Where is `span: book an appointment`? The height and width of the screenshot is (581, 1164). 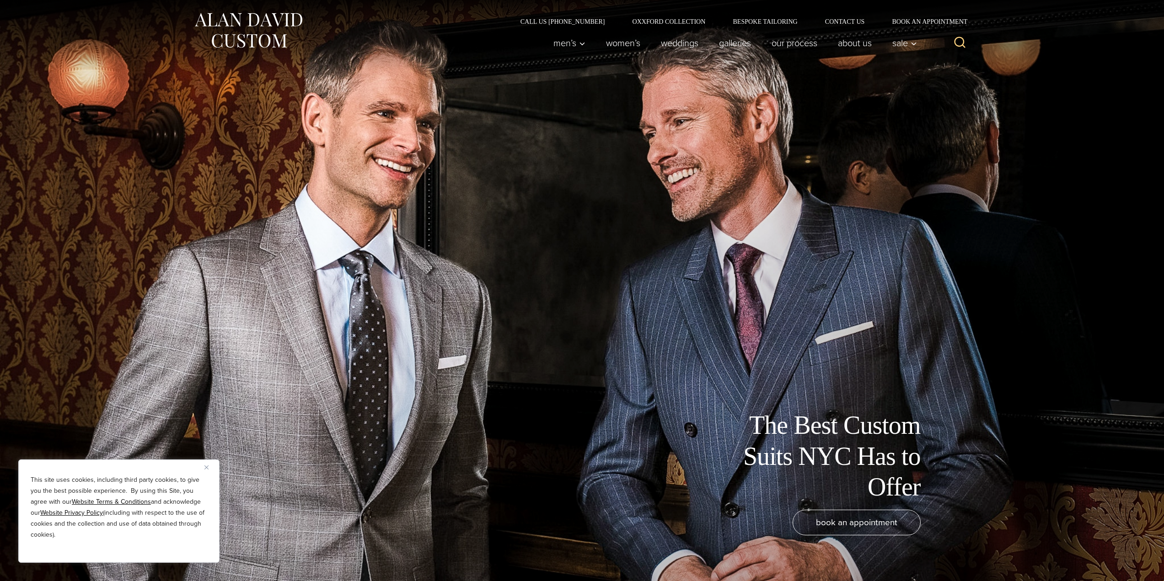 span: book an appointment is located at coordinates (856, 522).